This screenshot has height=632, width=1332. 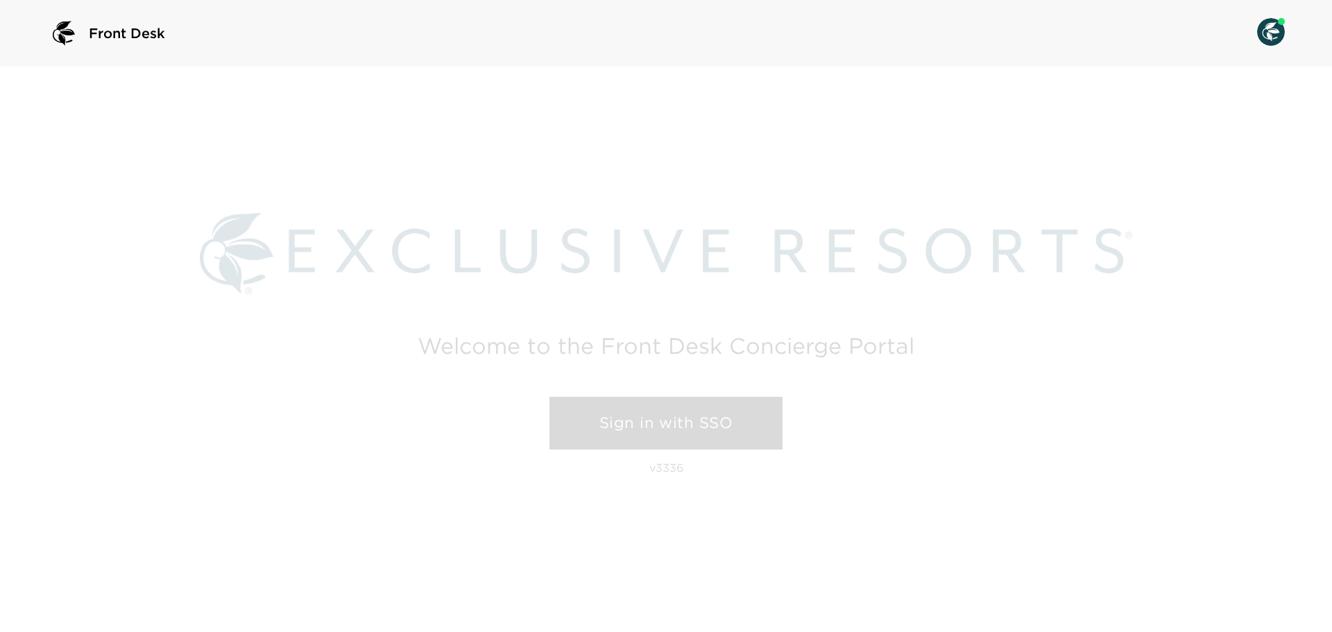 I want to click on a: Sign in with SSO, so click(x=666, y=423).